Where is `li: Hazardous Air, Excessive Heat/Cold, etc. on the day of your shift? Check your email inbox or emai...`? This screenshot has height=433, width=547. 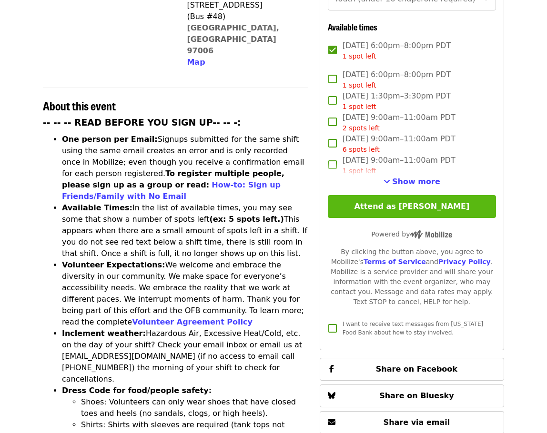 li: Hazardous Air, Excessive Heat/Cold, etc. on the day of your shift? Check your email inbox or emai... is located at coordinates (185, 357).